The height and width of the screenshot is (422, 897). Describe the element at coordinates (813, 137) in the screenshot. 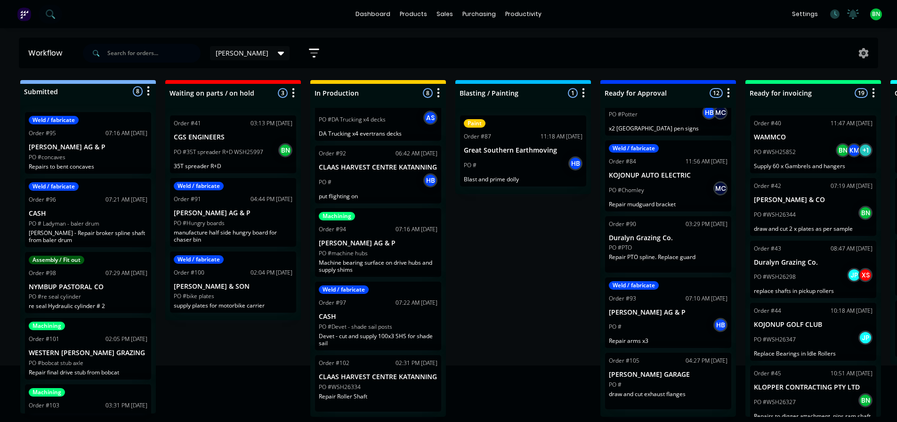

I see `p: WAMMCO` at that location.